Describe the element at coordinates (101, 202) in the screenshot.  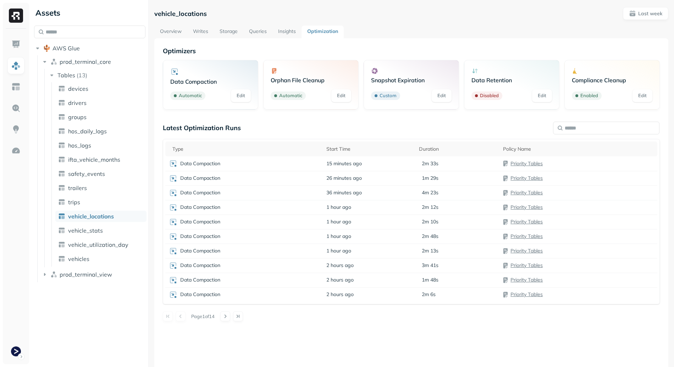
I see `a: trips` at that location.